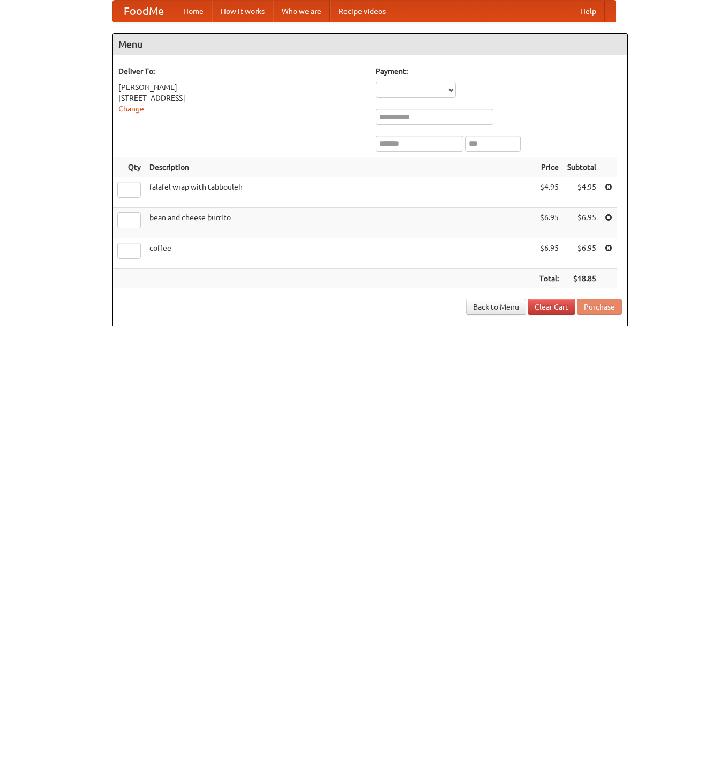 This screenshot has height=758, width=728. What do you see at coordinates (193, 11) in the screenshot?
I see `a: Home` at bounding box center [193, 11].